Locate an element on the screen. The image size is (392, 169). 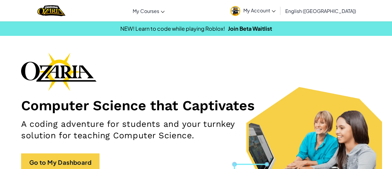
a: Ozaria by CodeCombat logo is located at coordinates (51, 11).